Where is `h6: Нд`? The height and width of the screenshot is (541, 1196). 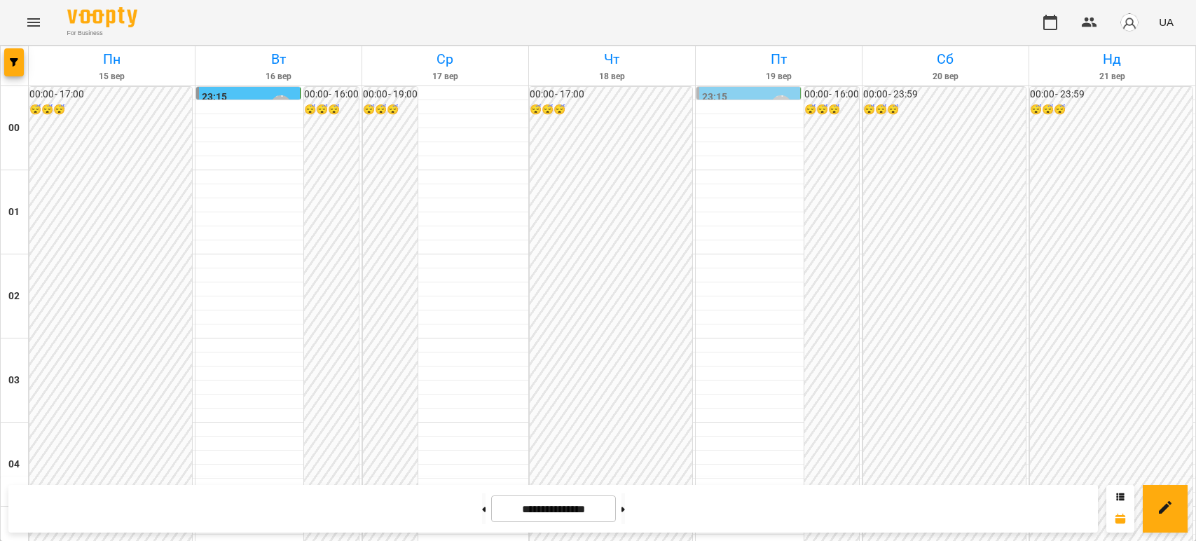 h6: Нд is located at coordinates (1112, 59).